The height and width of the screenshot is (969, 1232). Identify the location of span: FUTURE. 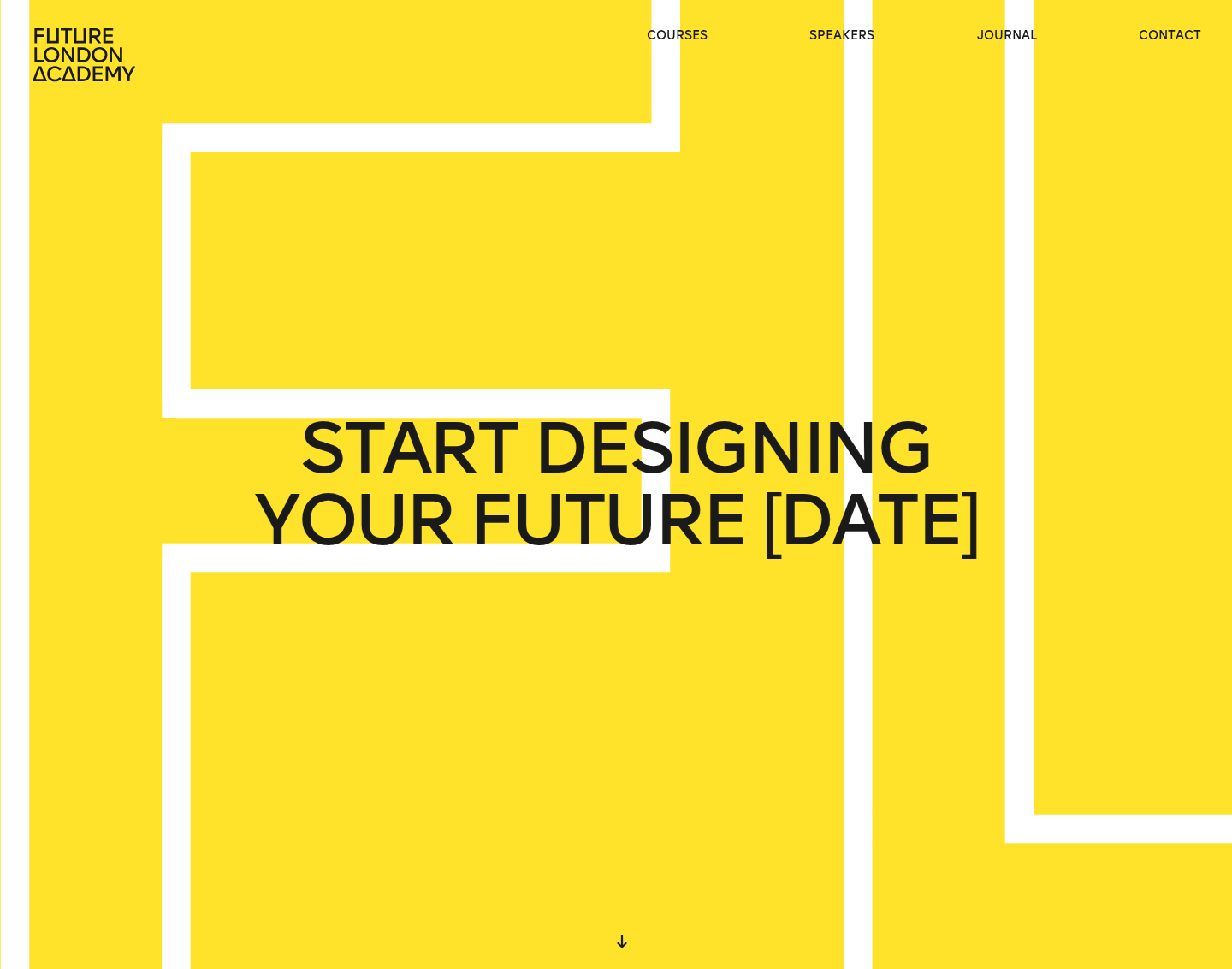
(608, 520).